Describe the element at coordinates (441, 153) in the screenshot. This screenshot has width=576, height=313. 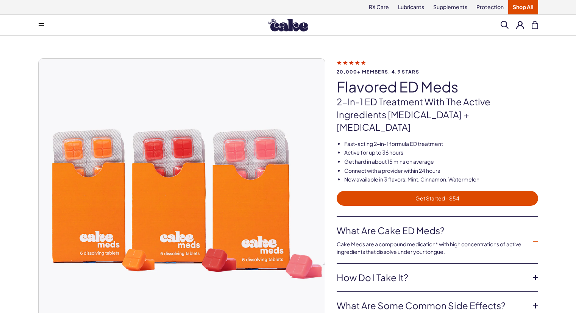
I see `li: Active for up to 36 hours` at that location.